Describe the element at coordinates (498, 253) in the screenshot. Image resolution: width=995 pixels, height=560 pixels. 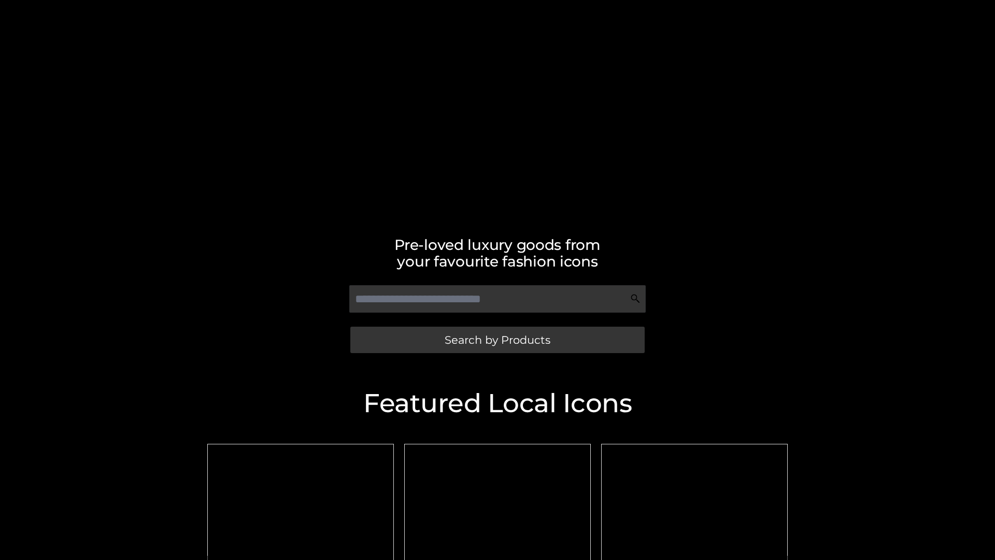
I see `h2: Pre-loved luxury goods from your favourite fashion icons` at that location.